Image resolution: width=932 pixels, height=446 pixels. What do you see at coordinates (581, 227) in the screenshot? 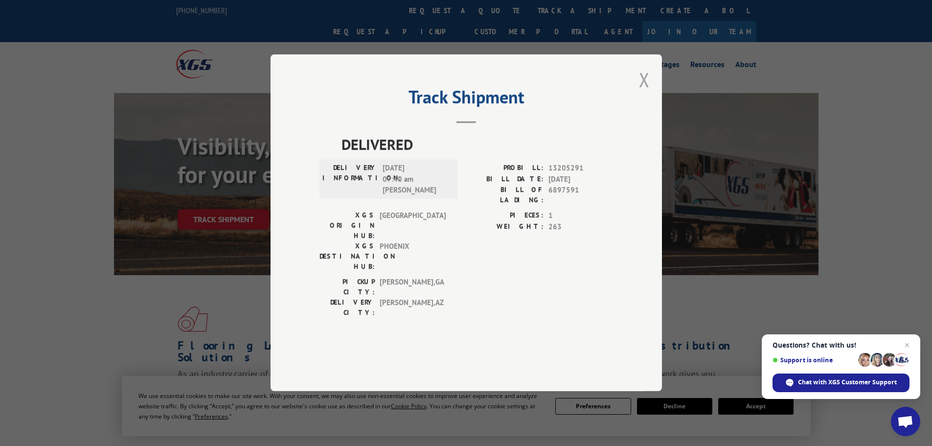
I see `span: 263` at bounding box center [581, 227].